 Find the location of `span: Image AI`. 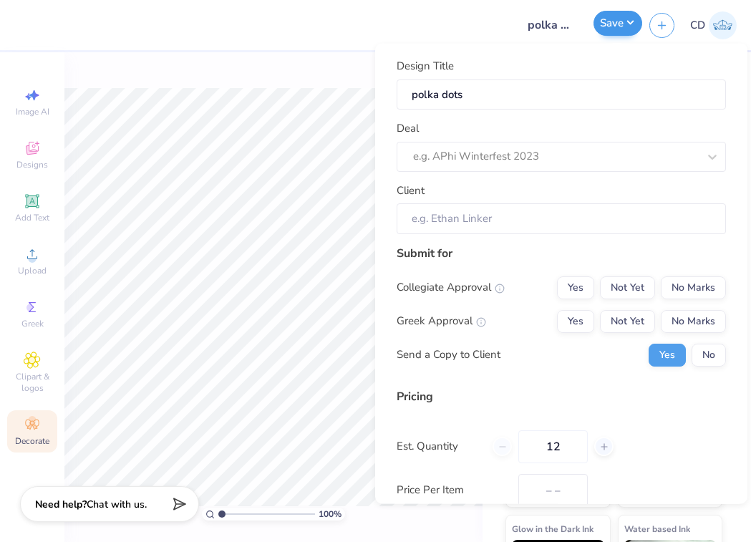

span: Image AI is located at coordinates (32, 112).